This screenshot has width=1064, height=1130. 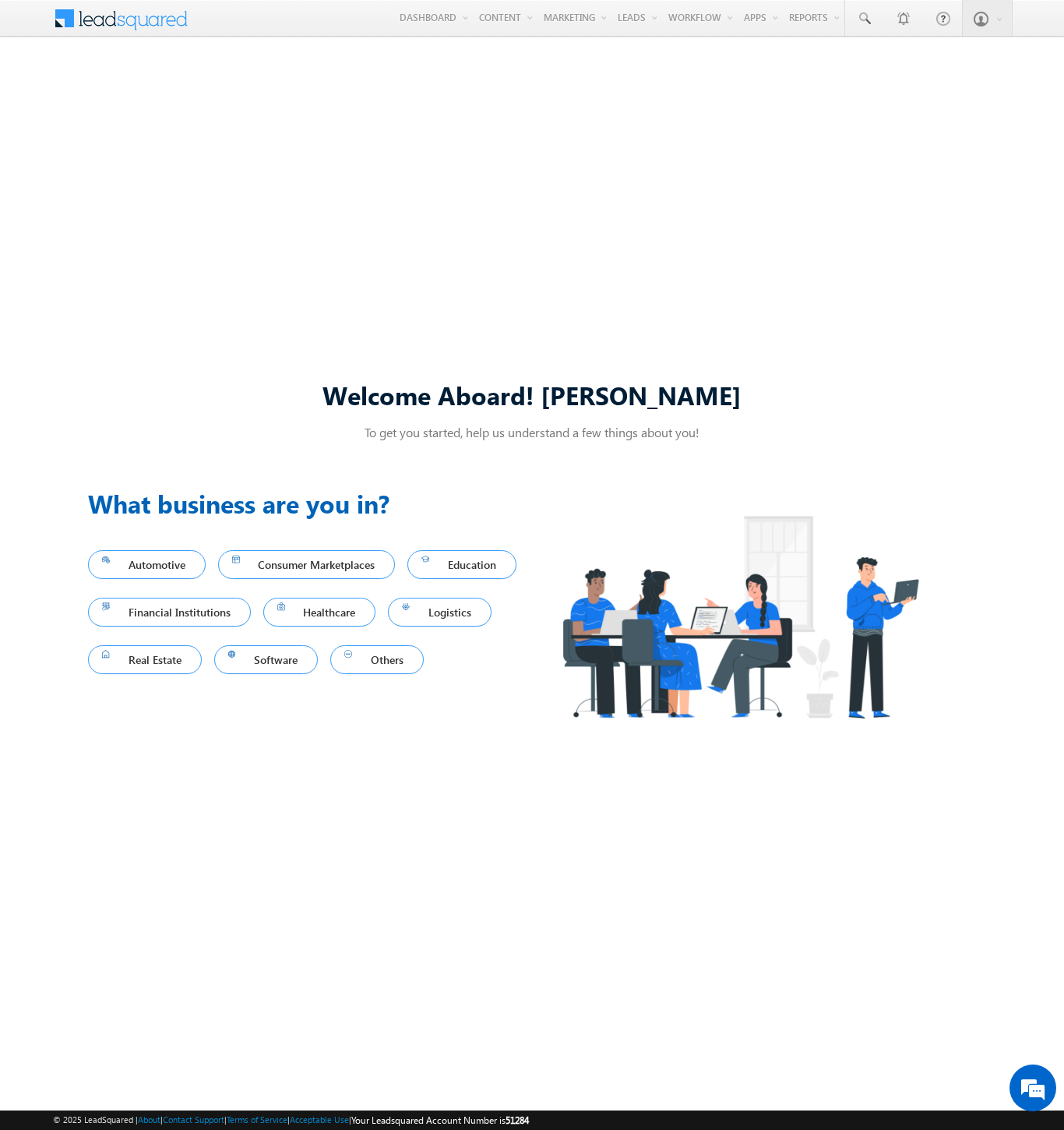 I want to click on a: About, so click(x=148, y=1119).